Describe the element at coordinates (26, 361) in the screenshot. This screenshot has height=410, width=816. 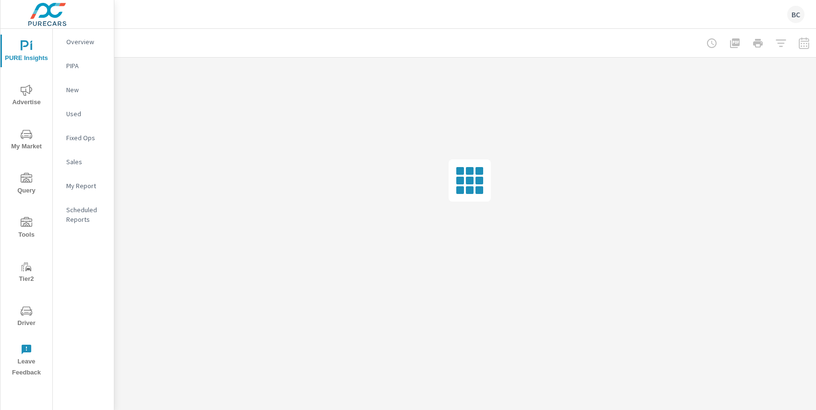
I see `span: Leave Feedback` at that location.